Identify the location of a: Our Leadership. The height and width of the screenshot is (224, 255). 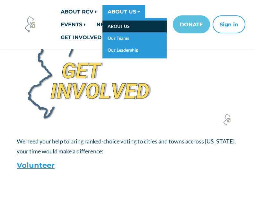
(134, 50).